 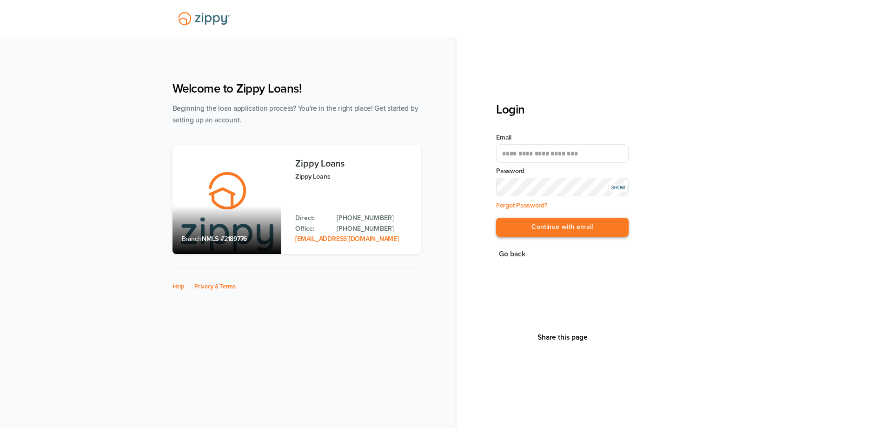 I want to click on label: Password, so click(x=562, y=171).